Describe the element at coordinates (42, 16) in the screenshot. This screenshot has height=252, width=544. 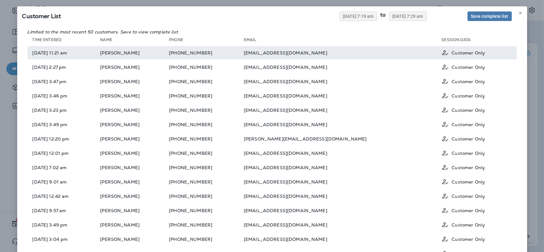
I see `span: SQL` at that location.